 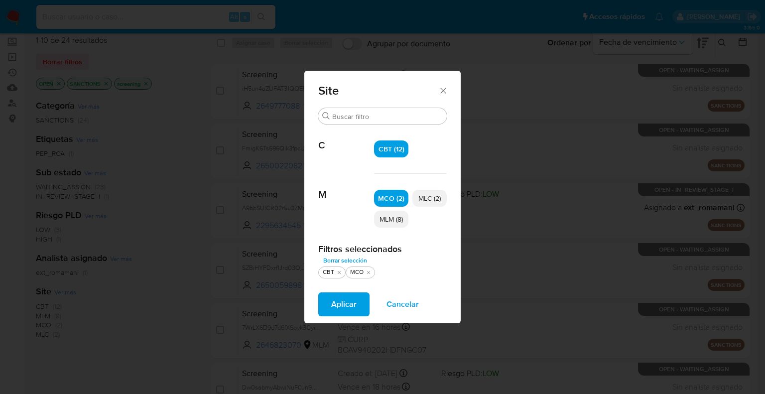 I want to click on span: MLM (8), so click(x=391, y=219).